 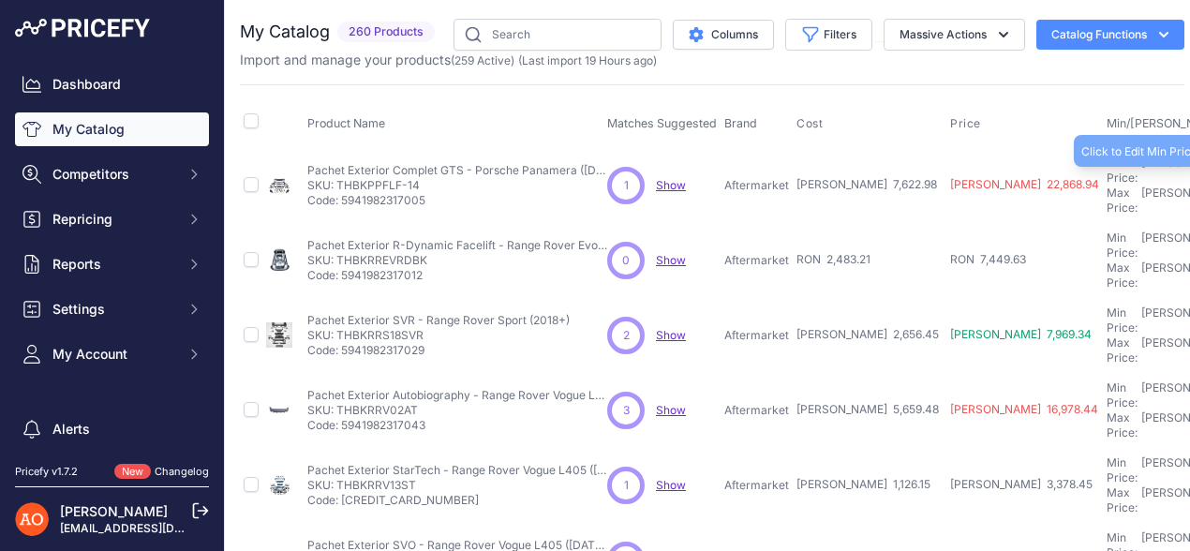 What do you see at coordinates (82, 28) in the screenshot?
I see `img: Pricefy Logo` at bounding box center [82, 28].